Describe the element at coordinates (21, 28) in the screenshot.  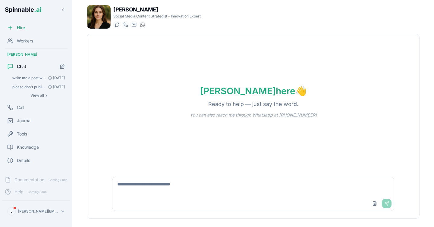
I see `span: Hire` at that location.